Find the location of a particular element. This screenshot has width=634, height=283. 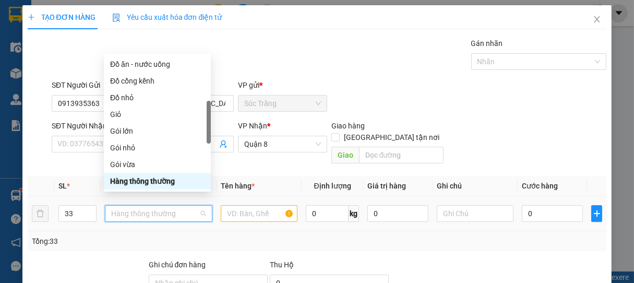

img: icon is located at coordinates (116, 18).